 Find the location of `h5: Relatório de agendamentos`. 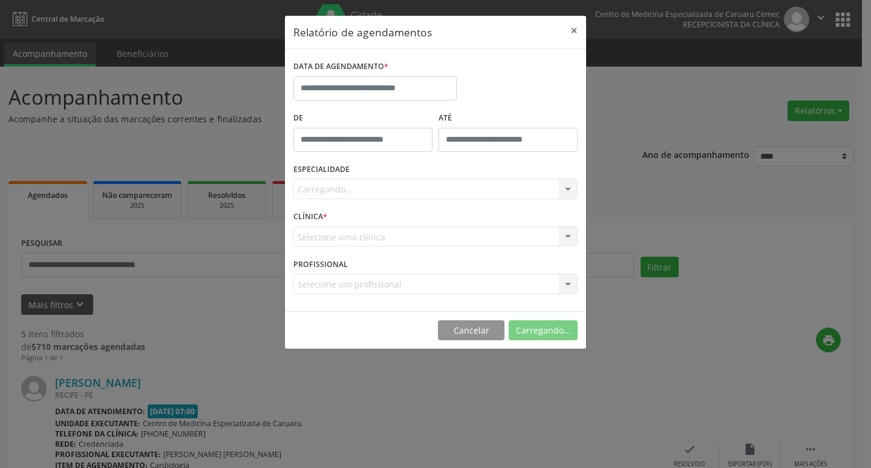

h5: Relatório de agendamentos is located at coordinates (362, 32).